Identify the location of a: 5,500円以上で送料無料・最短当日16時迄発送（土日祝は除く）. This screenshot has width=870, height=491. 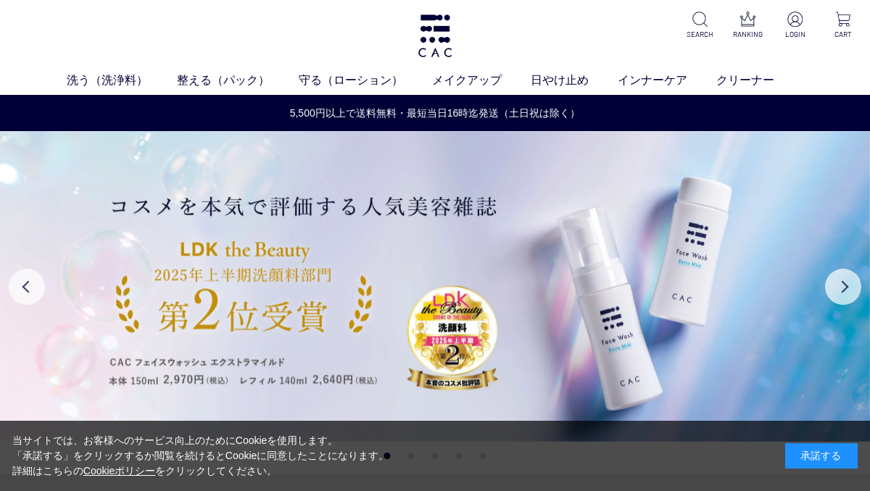
(435, 113).